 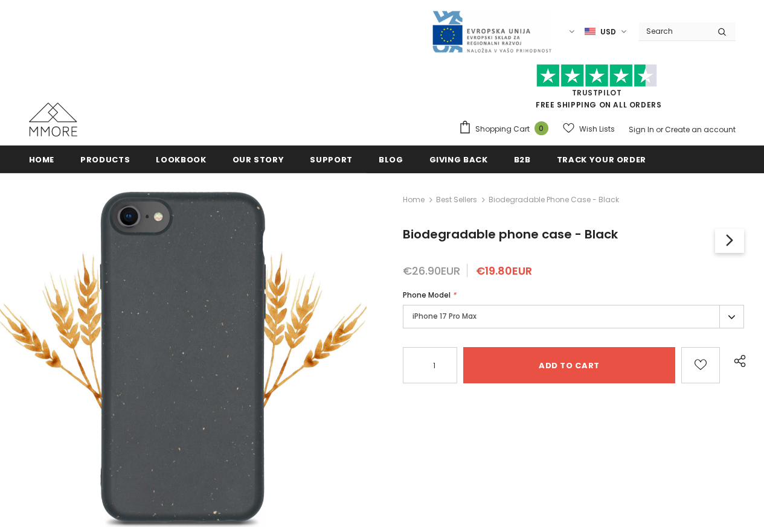 I want to click on a: Wish Lists, so click(x=589, y=129).